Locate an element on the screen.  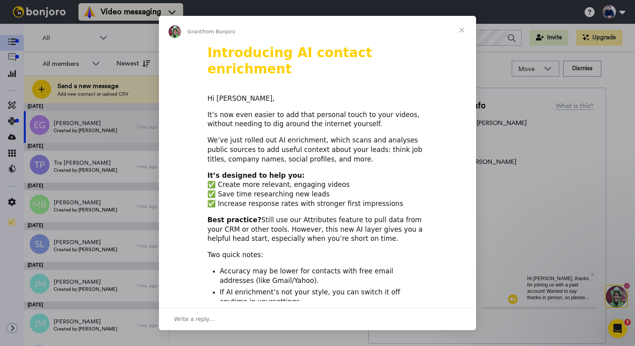
li: If AI enrichment’s not your style, you can switch it off anytime in your . is located at coordinates (324, 297).